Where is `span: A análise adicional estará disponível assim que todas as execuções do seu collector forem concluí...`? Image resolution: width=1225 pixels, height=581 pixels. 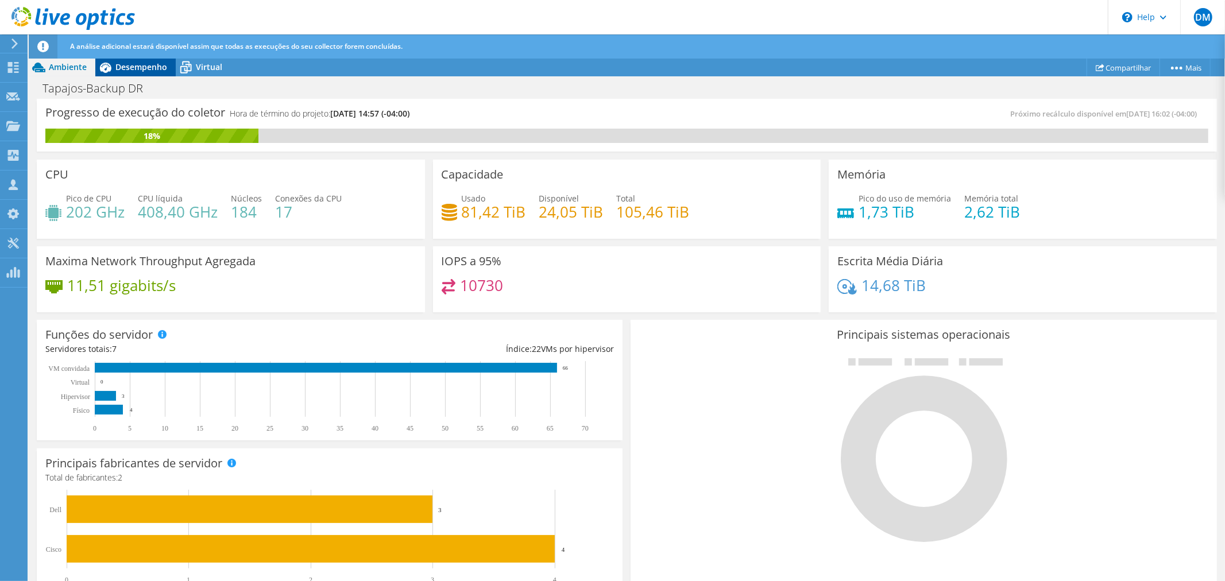 span: A análise adicional estará disponível assim que todas as execuções do seu collector forem concluí... is located at coordinates (236, 46).